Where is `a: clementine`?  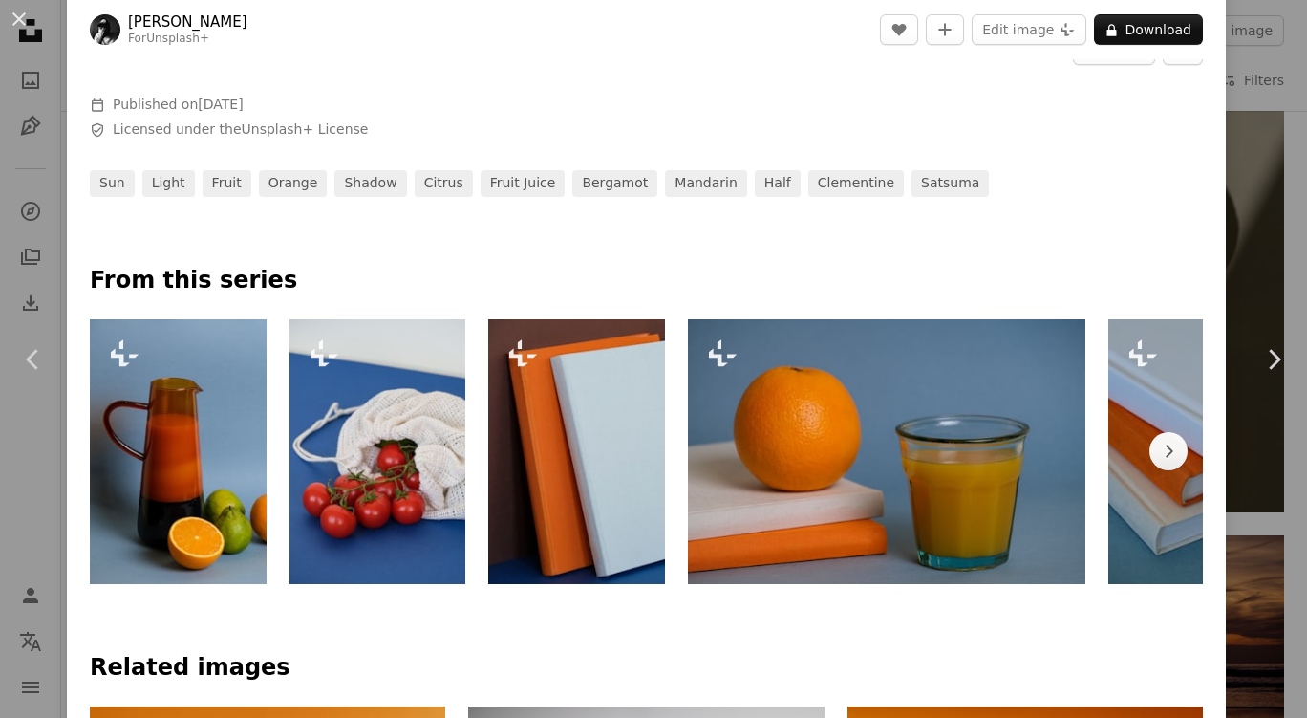 a: clementine is located at coordinates (856, 183).